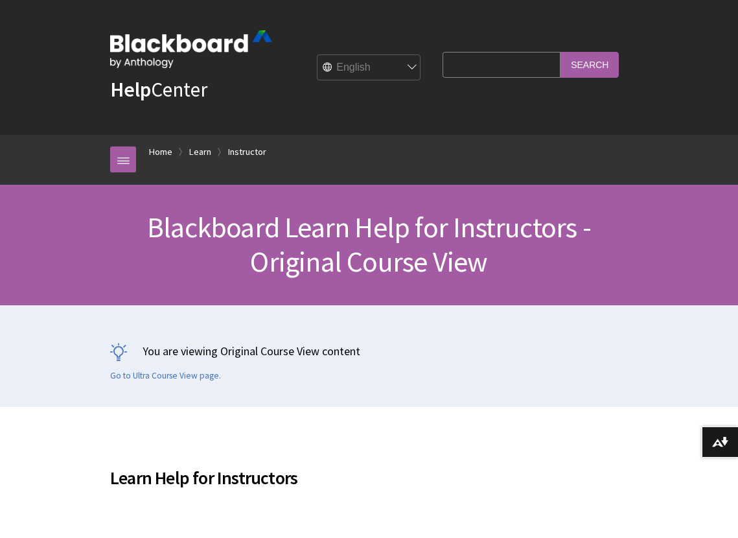 This screenshot has width=738, height=538. Describe the element at coordinates (161, 152) in the screenshot. I see `a: Home` at that location.